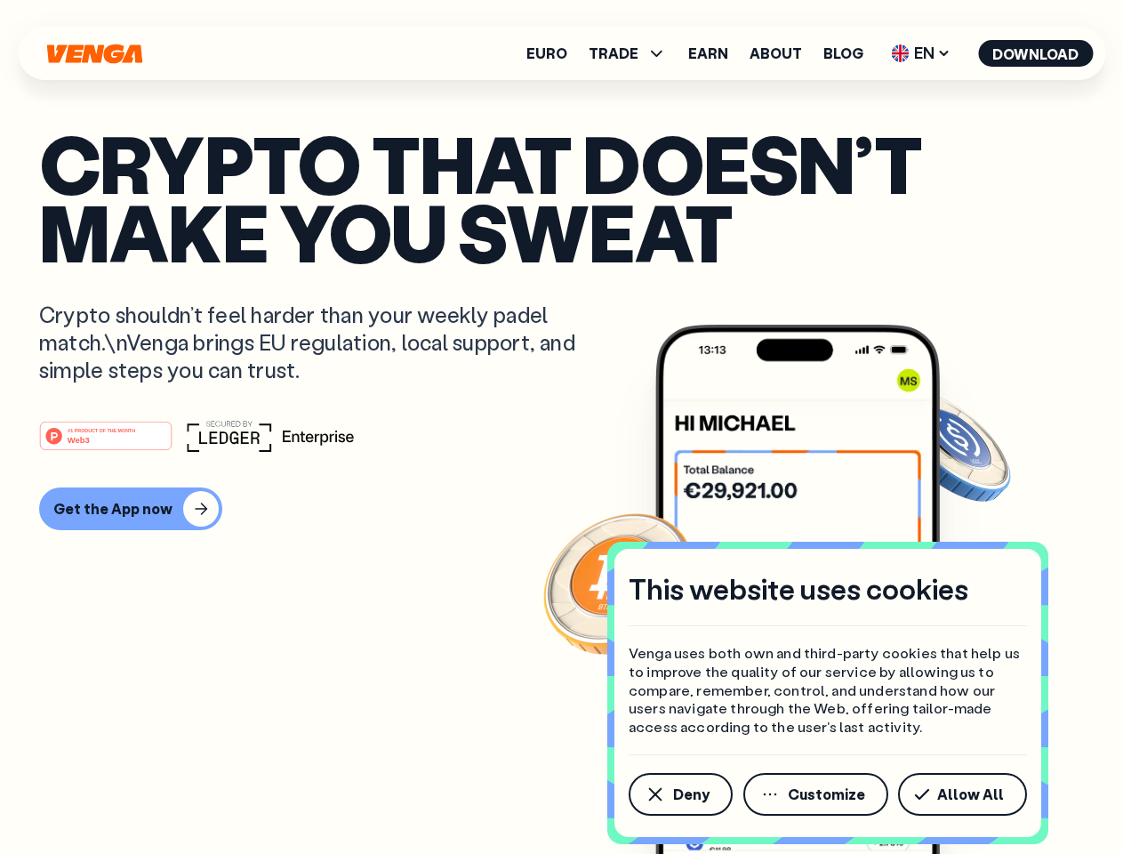 The width and height of the screenshot is (1123, 854). Describe the element at coordinates (843, 53) in the screenshot. I see `a: Blog` at that location.